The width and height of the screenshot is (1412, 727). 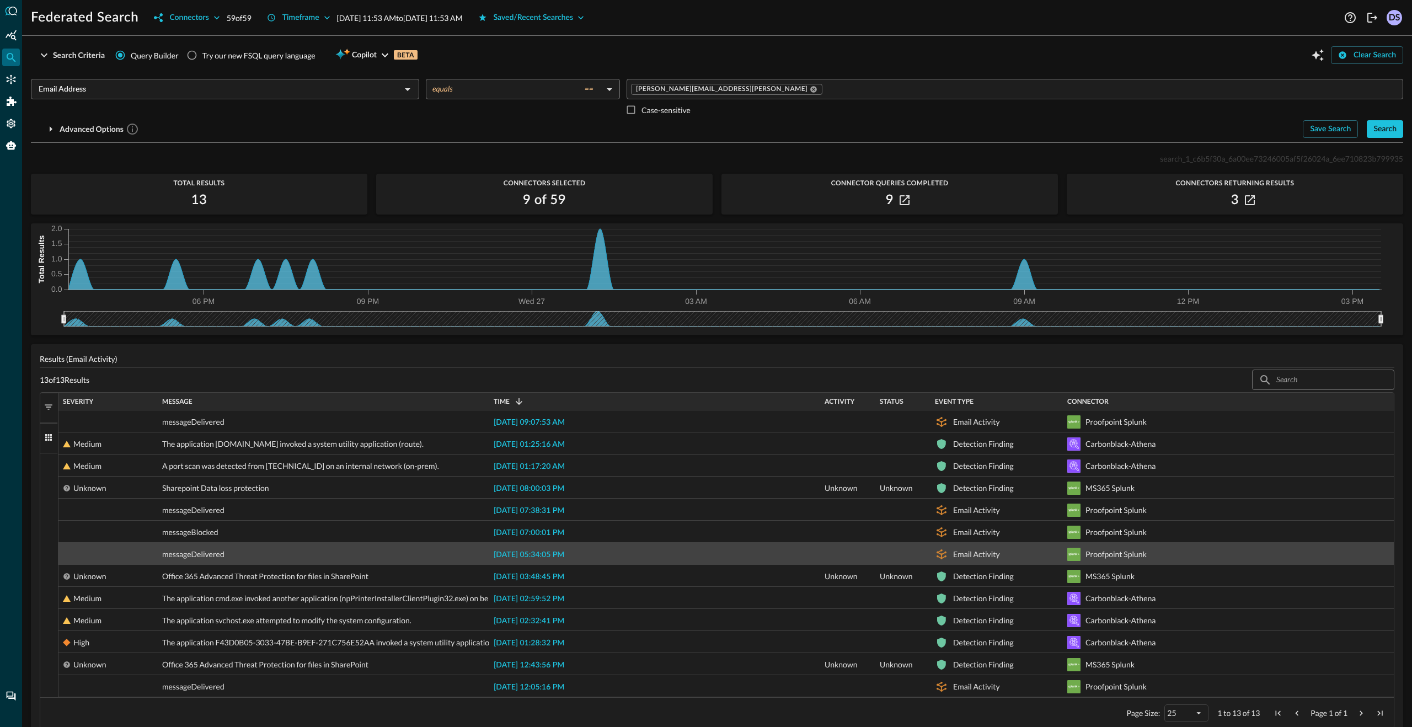 I want to click on span: 13, so click(x=1256, y=713).